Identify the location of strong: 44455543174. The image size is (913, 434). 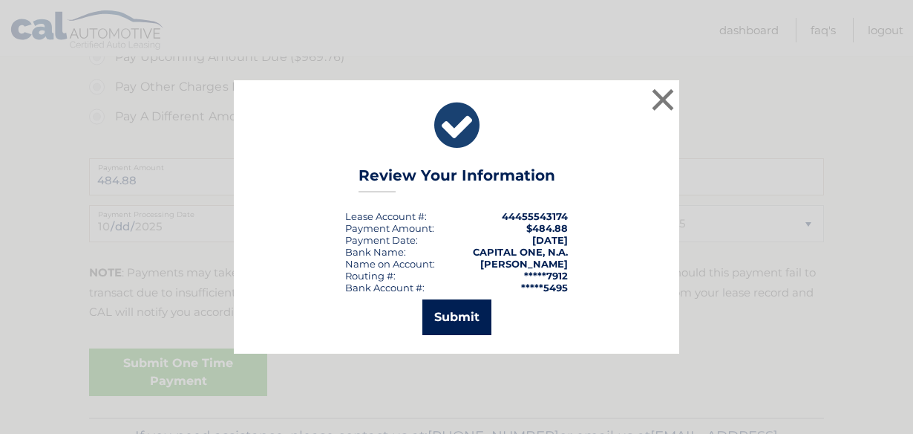
(534, 216).